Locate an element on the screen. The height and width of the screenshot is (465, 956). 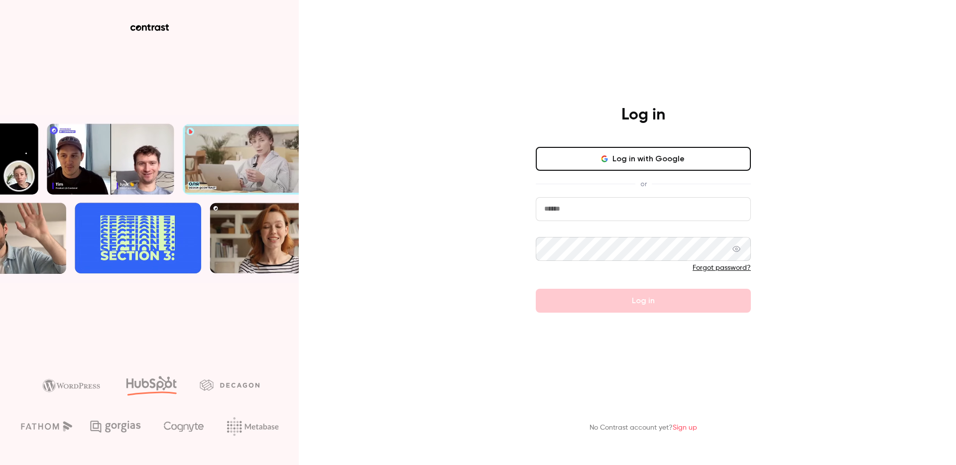
img: decagon is located at coordinates (229, 385).